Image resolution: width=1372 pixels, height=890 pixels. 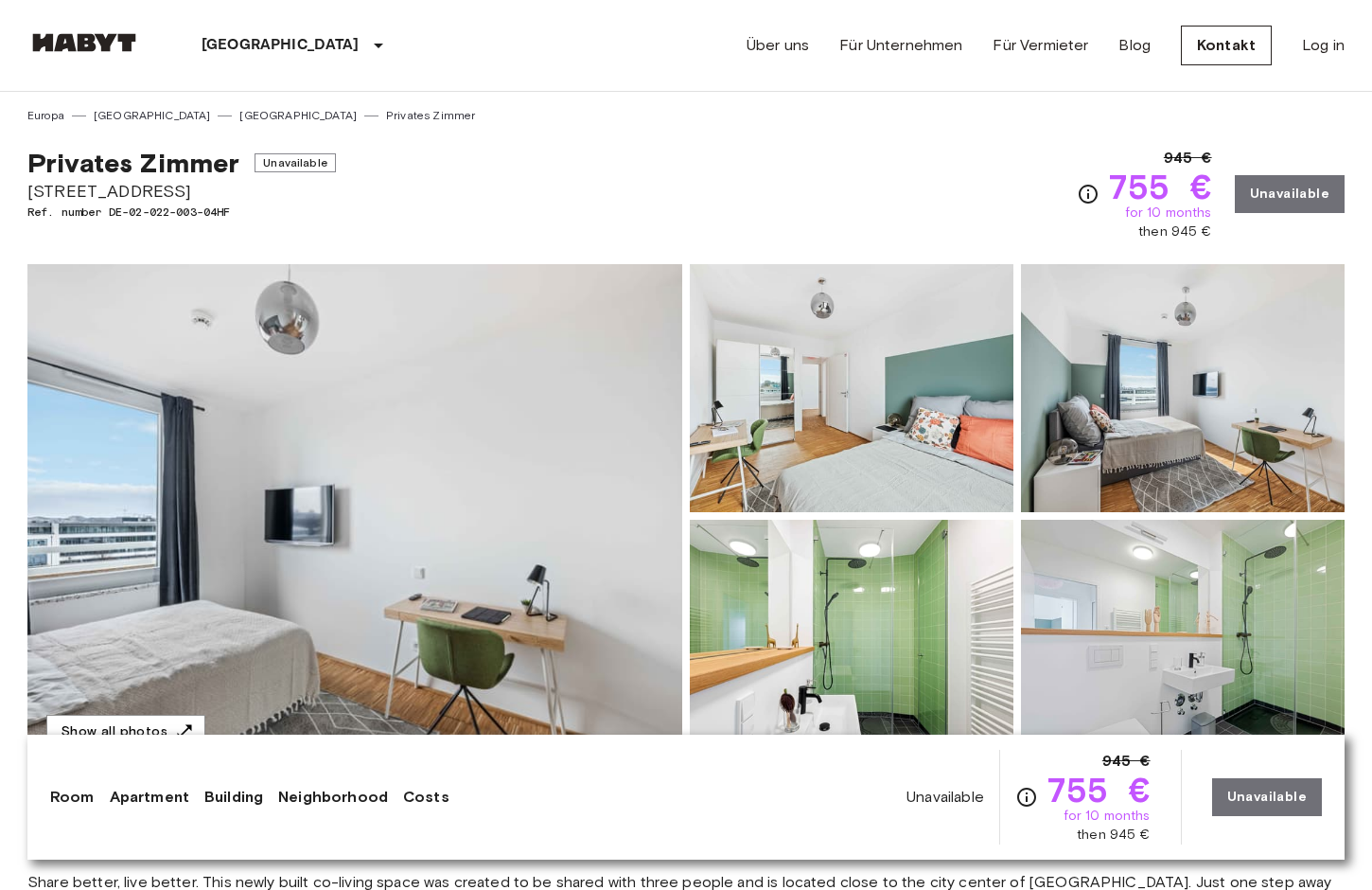 I want to click on a: Costs, so click(x=426, y=797).